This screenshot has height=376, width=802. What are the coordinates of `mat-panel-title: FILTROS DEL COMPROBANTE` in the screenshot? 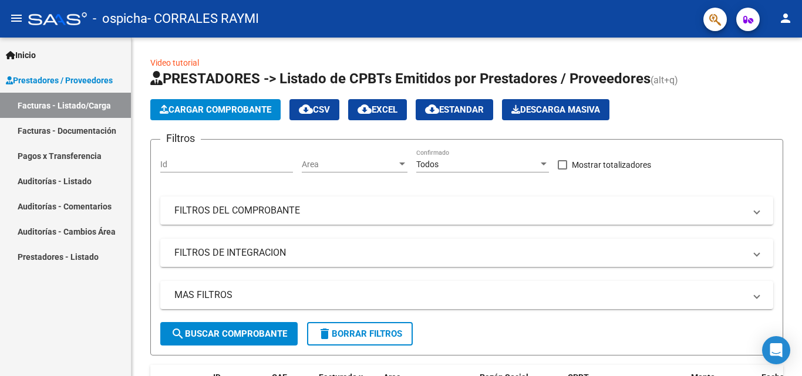 It's located at (460, 211).